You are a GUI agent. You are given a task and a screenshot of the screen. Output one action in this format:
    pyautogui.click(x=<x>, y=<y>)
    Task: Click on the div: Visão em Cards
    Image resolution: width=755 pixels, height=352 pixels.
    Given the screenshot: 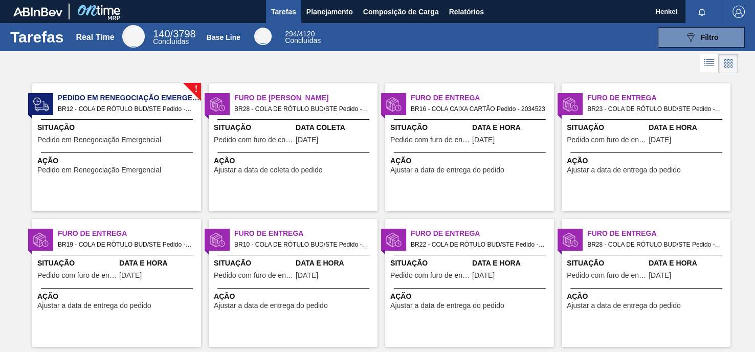 What is the action you would take?
    pyautogui.click(x=728, y=63)
    